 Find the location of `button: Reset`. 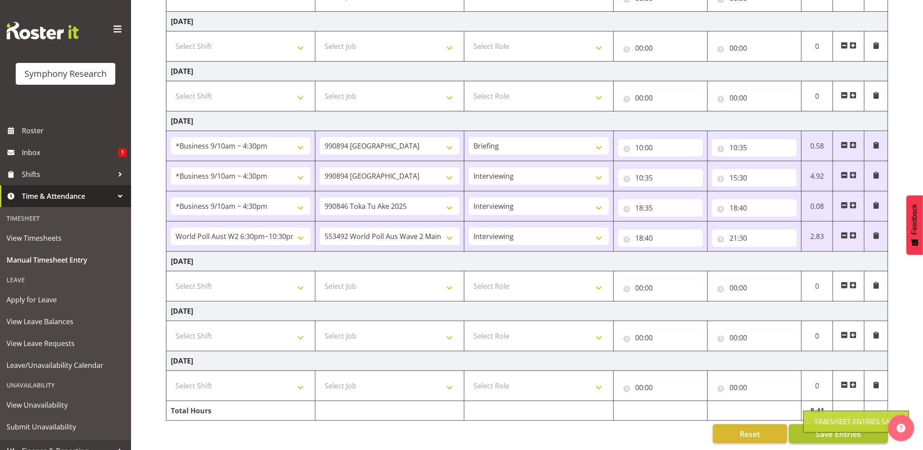

button: Reset is located at coordinates (750, 434).